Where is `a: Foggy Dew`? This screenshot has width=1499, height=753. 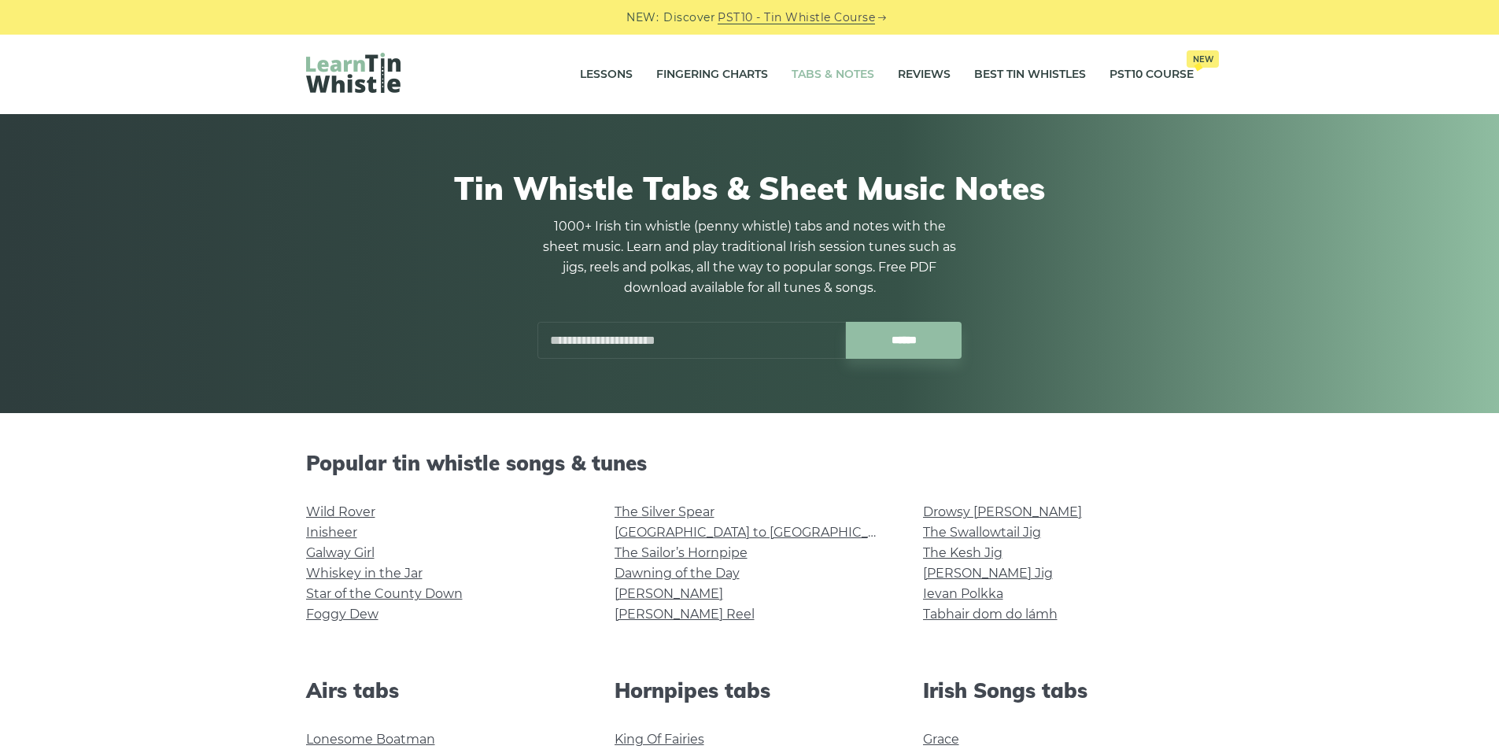
a: Foggy Dew is located at coordinates (342, 614).